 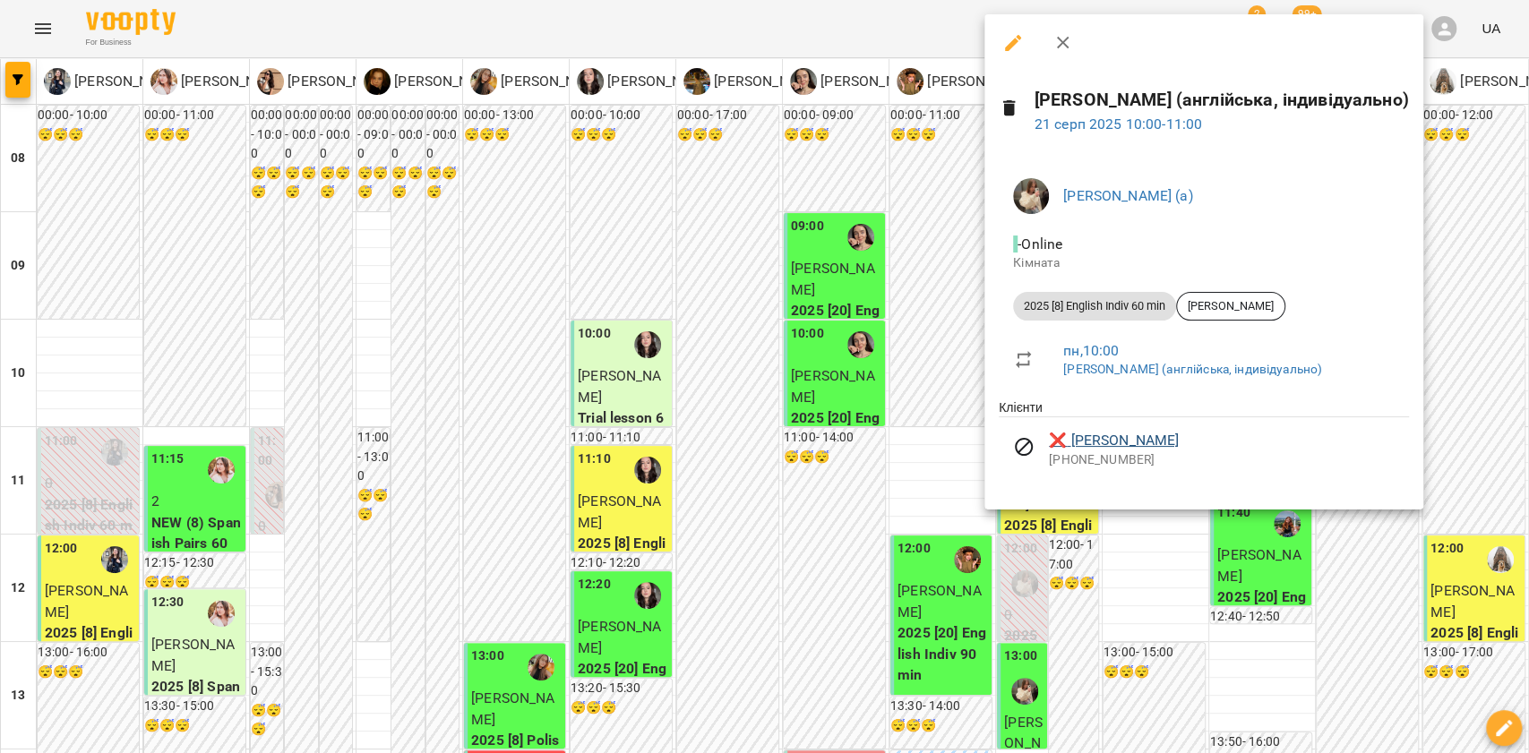 What do you see at coordinates (1119, 124) in the screenshot?
I see `a: 21 серп 2025 10:00-11:00` at bounding box center [1119, 124].